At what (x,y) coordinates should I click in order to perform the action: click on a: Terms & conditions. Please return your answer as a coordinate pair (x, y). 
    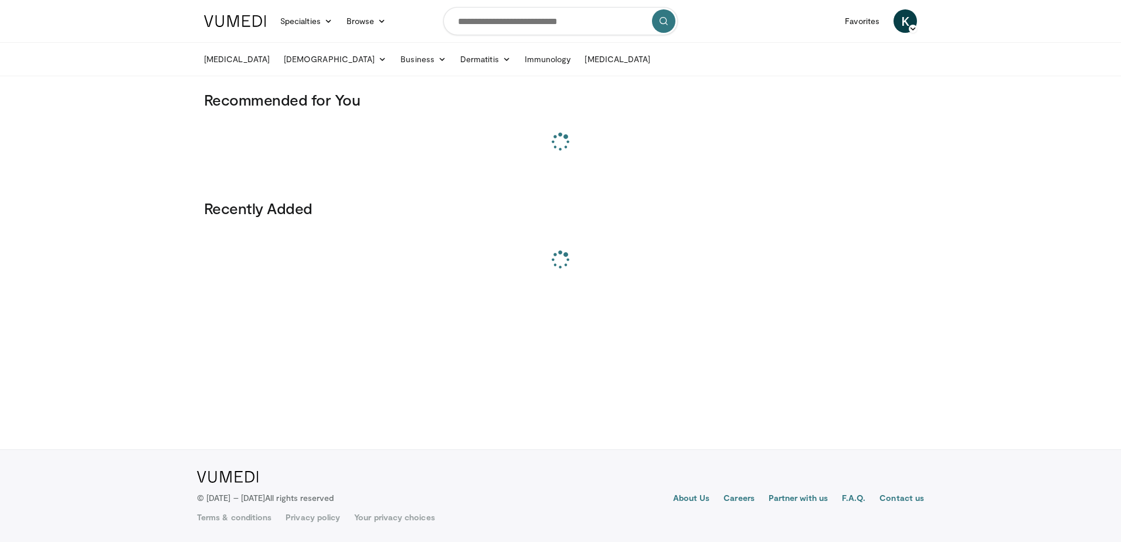
    Looking at the image, I should click on (234, 517).